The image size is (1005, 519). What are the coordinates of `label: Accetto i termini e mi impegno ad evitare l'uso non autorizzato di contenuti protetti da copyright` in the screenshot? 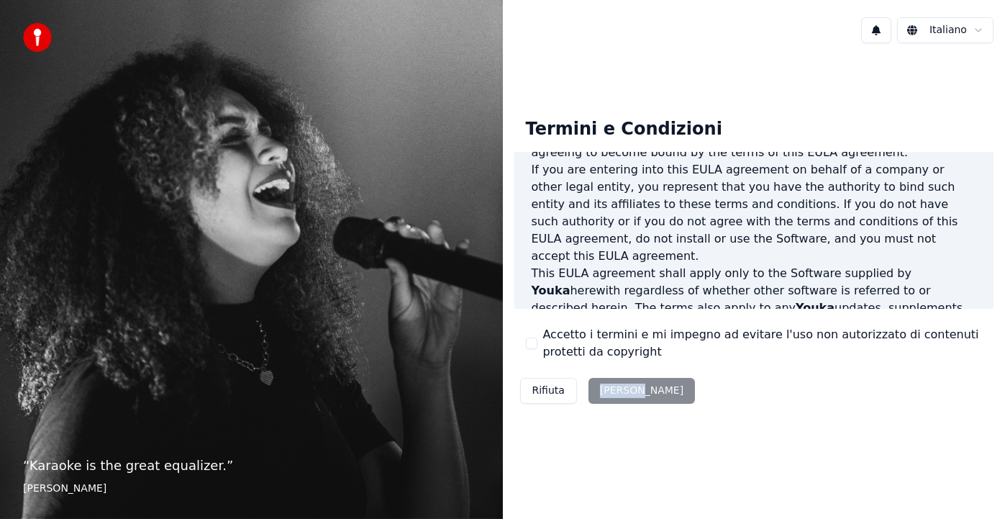 It's located at (763, 343).